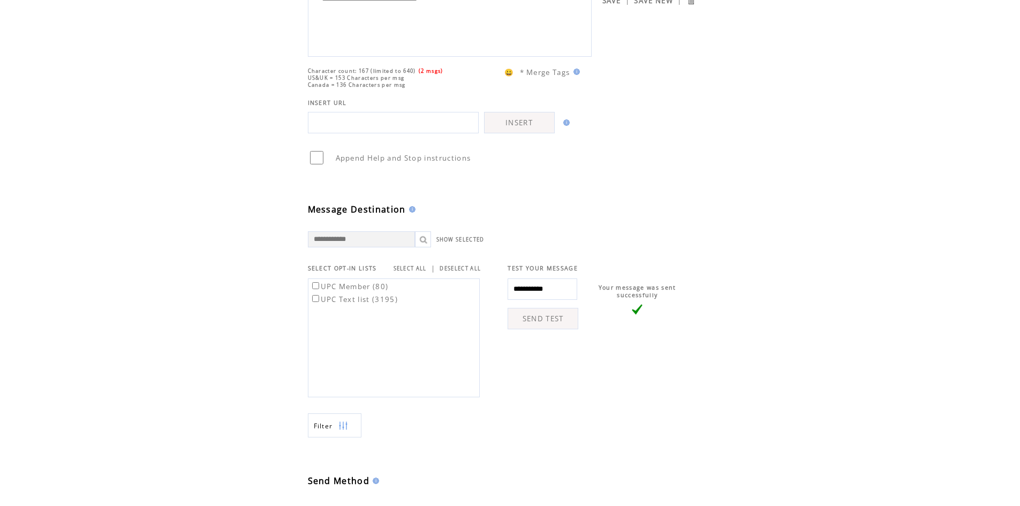 This screenshot has height=506, width=1020. What do you see at coordinates (410, 268) in the screenshot?
I see `a: SELECT ALL` at bounding box center [410, 268].